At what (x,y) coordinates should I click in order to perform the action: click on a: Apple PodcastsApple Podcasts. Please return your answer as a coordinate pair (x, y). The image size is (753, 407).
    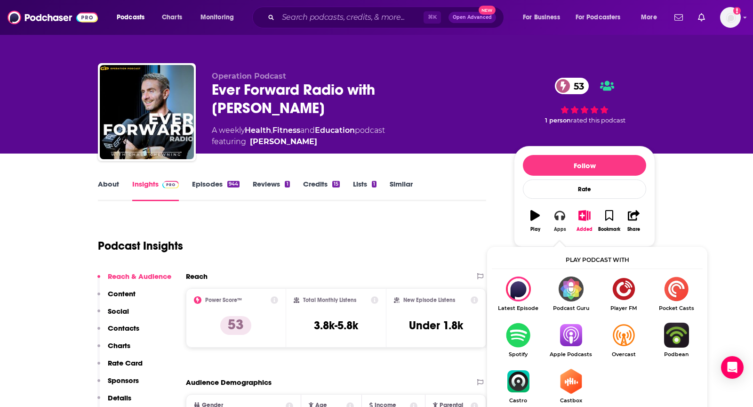
    Looking at the image, I should click on (571, 340).